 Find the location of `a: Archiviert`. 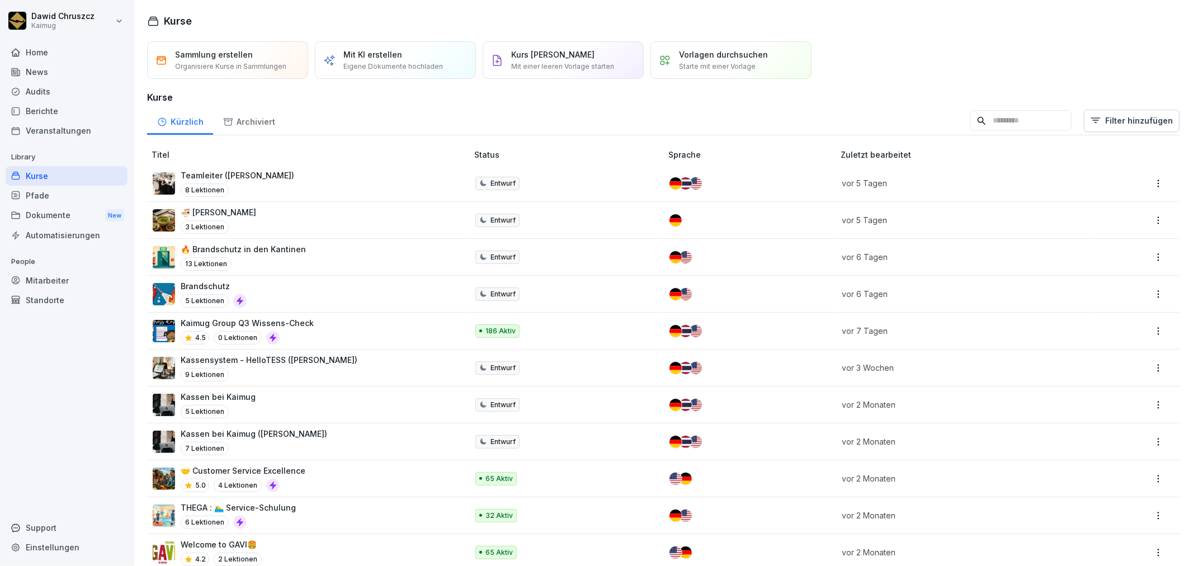

a: Archiviert is located at coordinates (249, 120).